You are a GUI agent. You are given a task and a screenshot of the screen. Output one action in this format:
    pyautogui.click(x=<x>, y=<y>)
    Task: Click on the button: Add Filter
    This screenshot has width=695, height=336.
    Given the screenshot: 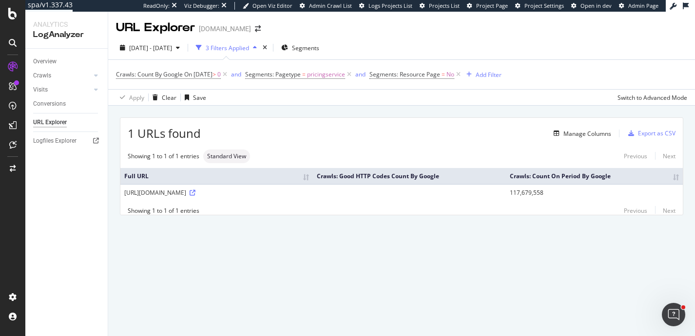 What is the action you would take?
    pyautogui.click(x=482, y=75)
    